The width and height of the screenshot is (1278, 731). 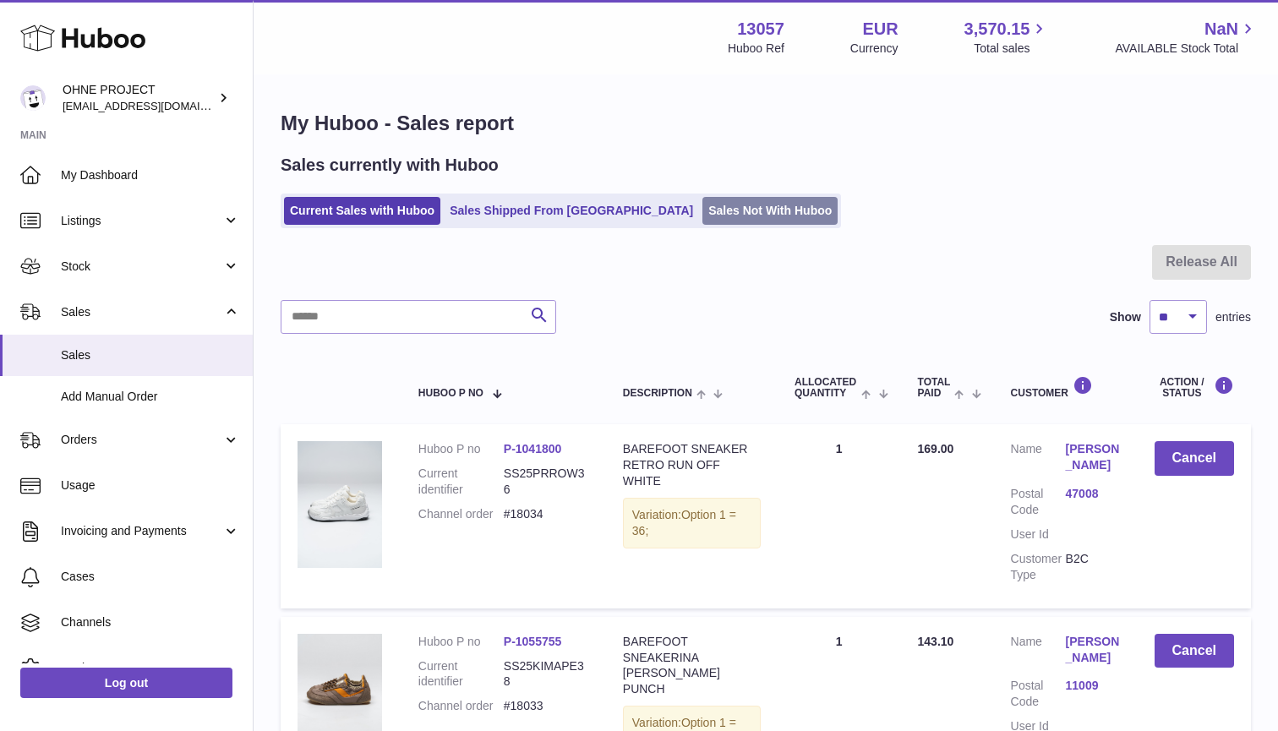 What do you see at coordinates (880, 29) in the screenshot?
I see `strong: EUR` at bounding box center [880, 29].